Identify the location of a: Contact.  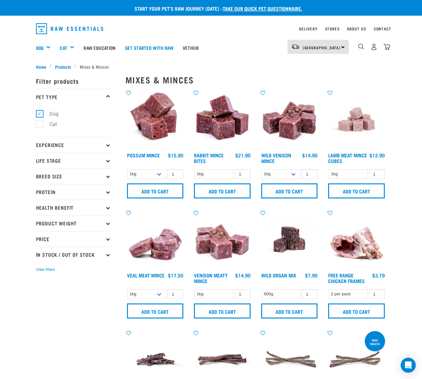
(383, 28).